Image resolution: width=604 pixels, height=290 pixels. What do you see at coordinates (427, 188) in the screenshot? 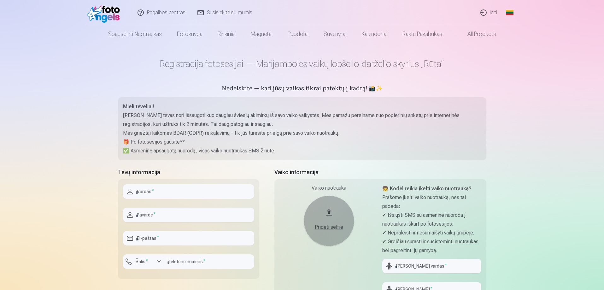
I see `strong: 🧒 Kodėl reikia įkelti vaiko nuotrauką?` at bounding box center [427, 188].